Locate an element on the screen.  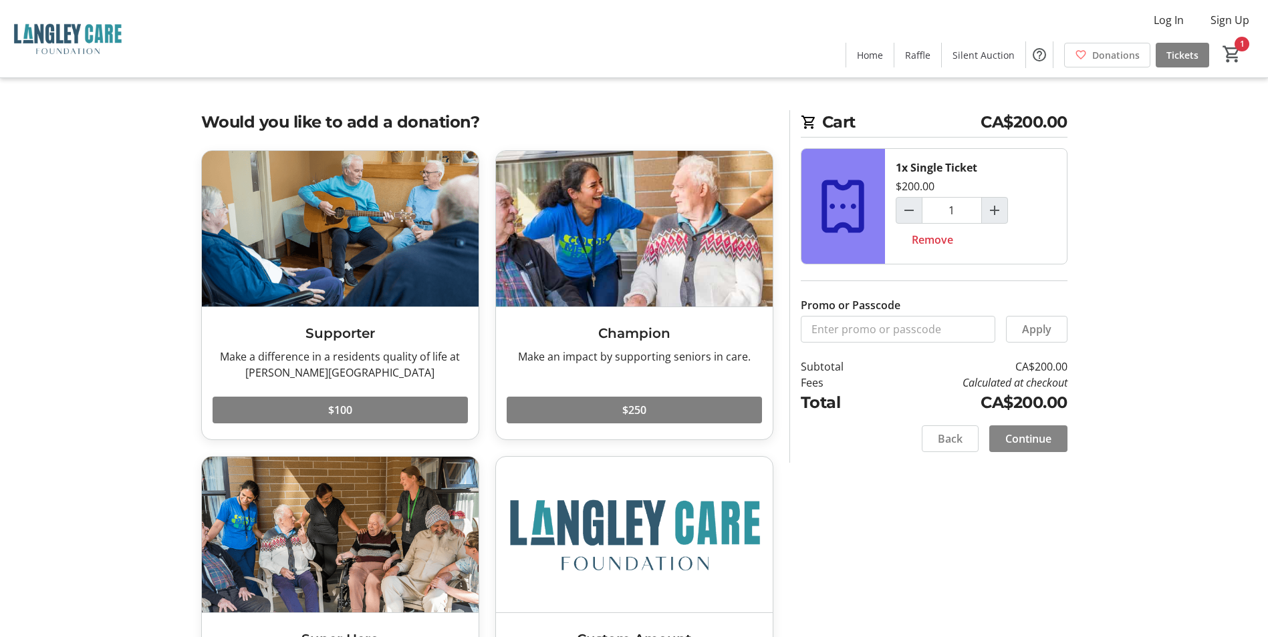
td: Subtotal is located at coordinates (839, 367).